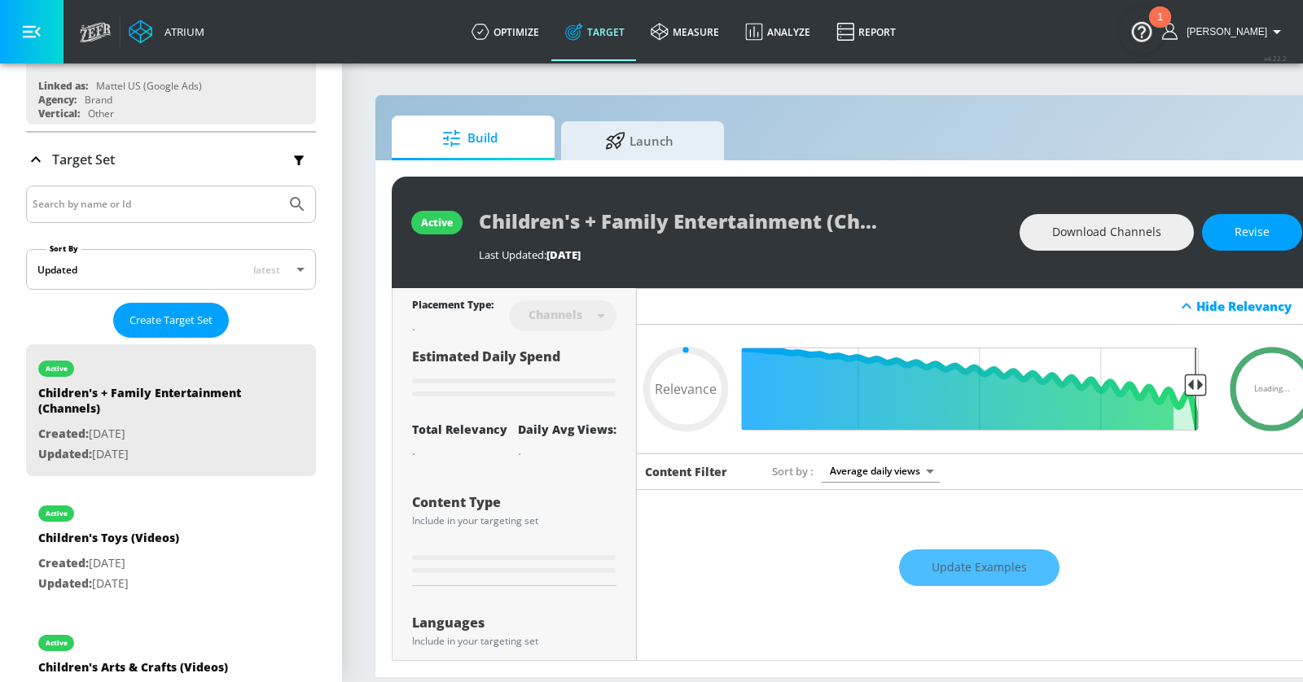  Describe the element at coordinates (63, 86) in the screenshot. I see `div: Linked as:` at that location.